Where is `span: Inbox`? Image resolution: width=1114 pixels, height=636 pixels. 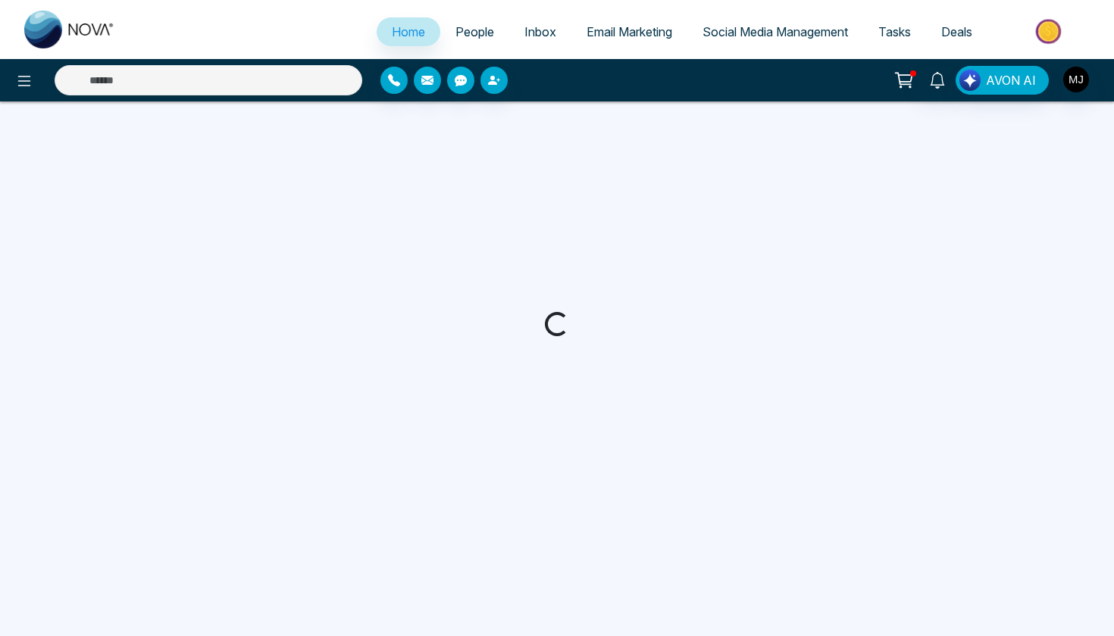
span: Inbox is located at coordinates (540, 32).